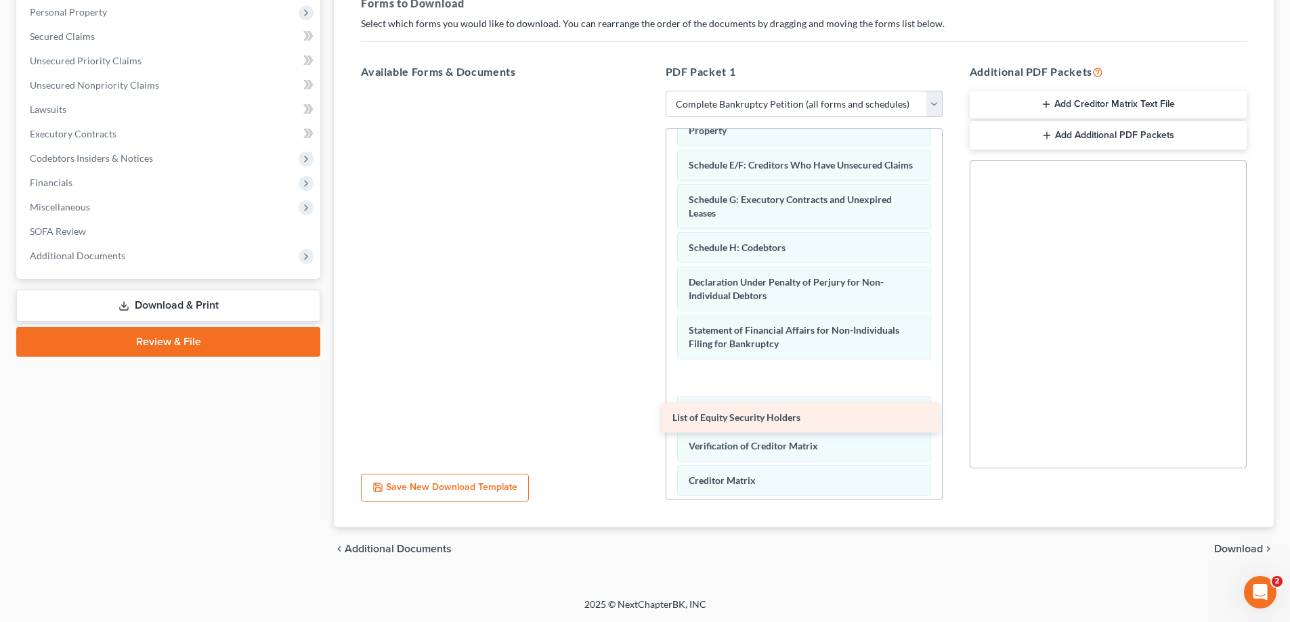 This screenshot has height=622, width=1290. What do you see at coordinates (169, 61) in the screenshot?
I see `a: Unsecured Priority Claims` at bounding box center [169, 61].